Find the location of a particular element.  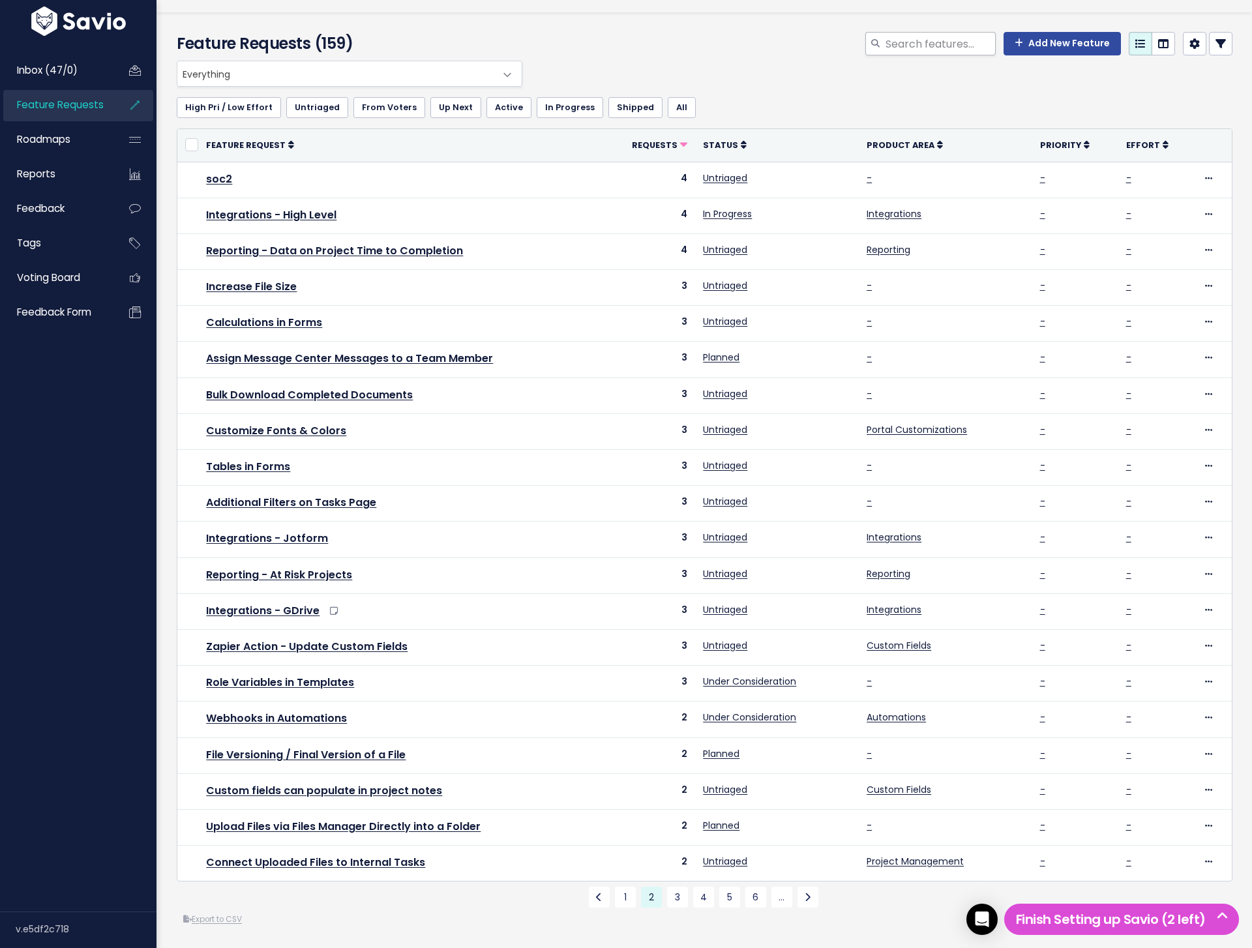

span: Feature Request is located at coordinates (246, 145).